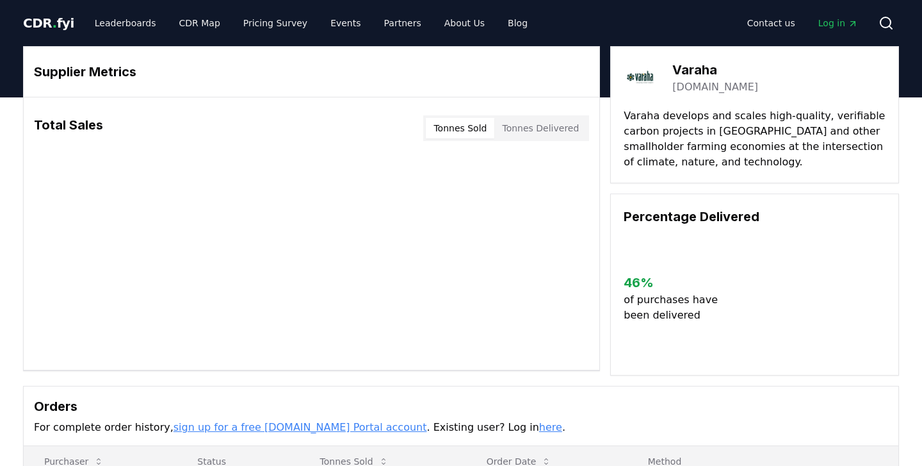 The image size is (922, 466). I want to click on h3: Orders, so click(461, 406).